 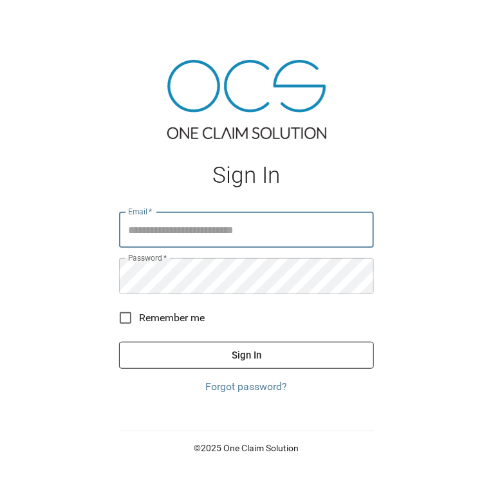 I want to click on a: Forgot password?, so click(x=246, y=387).